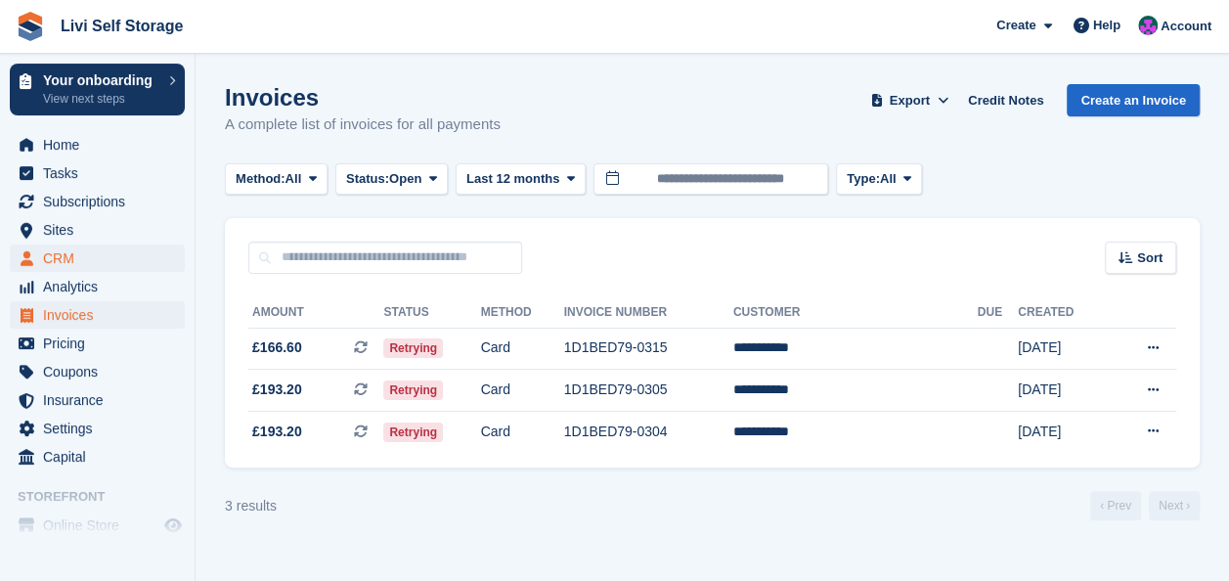  I want to click on td: 1D1BED79-0315, so click(648, 348).